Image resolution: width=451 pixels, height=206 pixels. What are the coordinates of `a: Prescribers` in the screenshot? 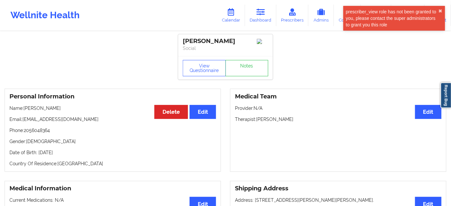 It's located at (292, 15).